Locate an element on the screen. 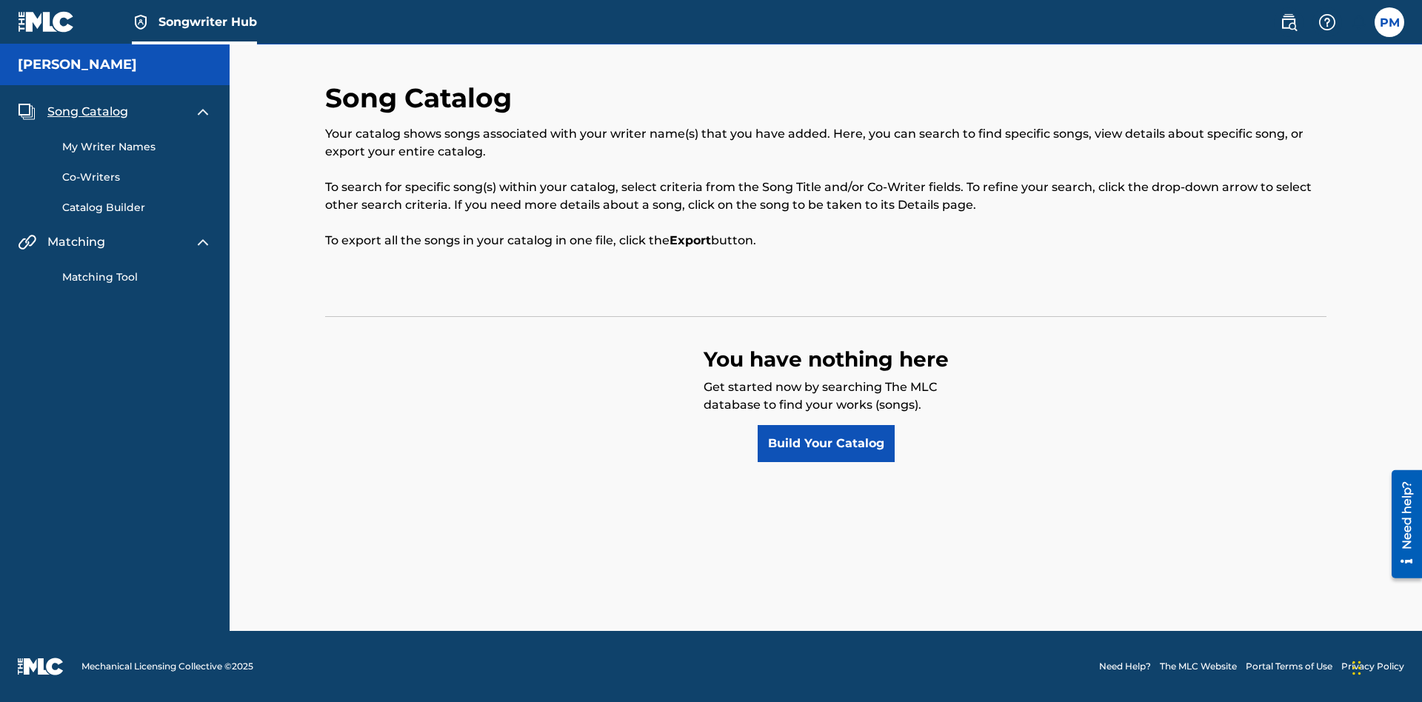 The width and height of the screenshot is (1422, 702). a: Build Your Catalog is located at coordinates (826, 444).